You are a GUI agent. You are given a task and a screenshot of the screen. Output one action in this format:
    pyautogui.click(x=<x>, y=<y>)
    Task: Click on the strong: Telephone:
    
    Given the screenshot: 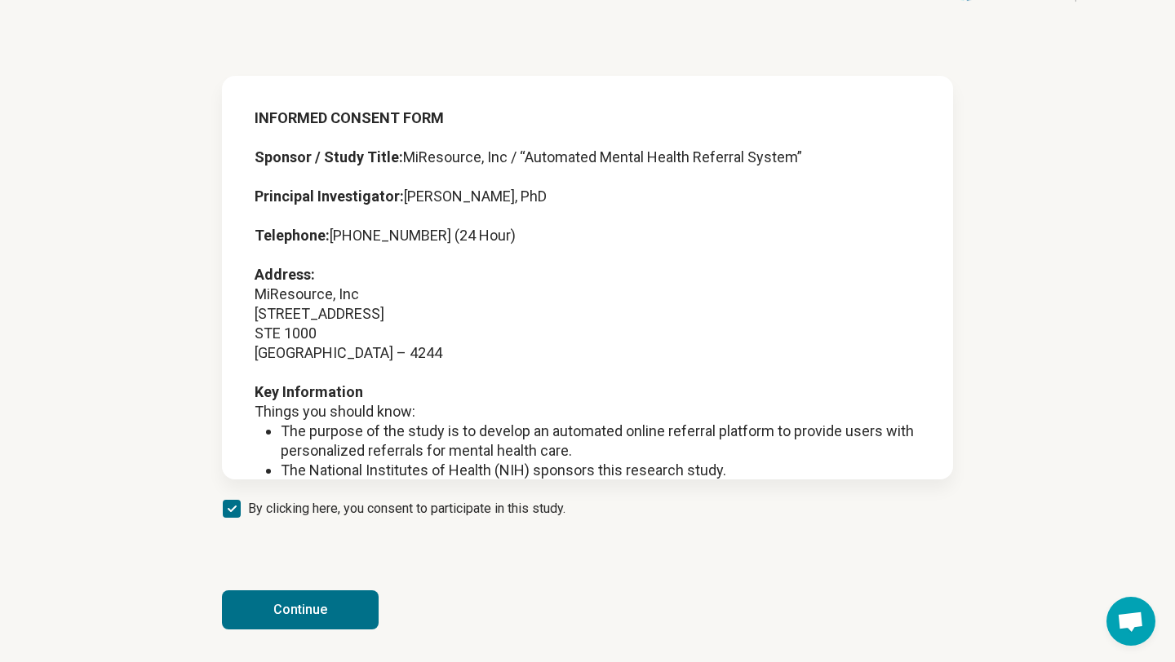 What is the action you would take?
    pyautogui.click(x=292, y=235)
    